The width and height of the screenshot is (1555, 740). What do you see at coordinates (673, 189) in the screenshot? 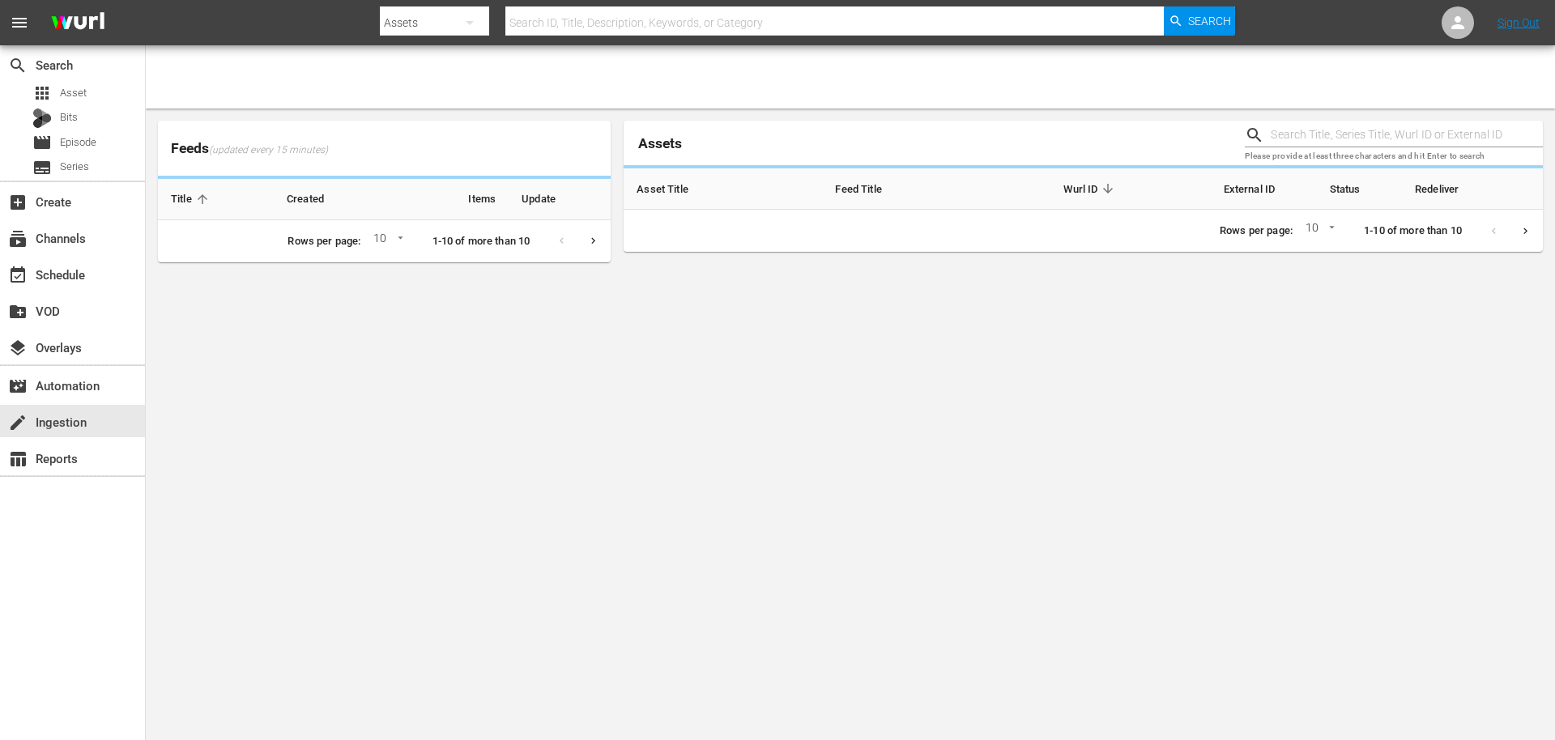
I see `span: Asset Title` at bounding box center [673, 189].